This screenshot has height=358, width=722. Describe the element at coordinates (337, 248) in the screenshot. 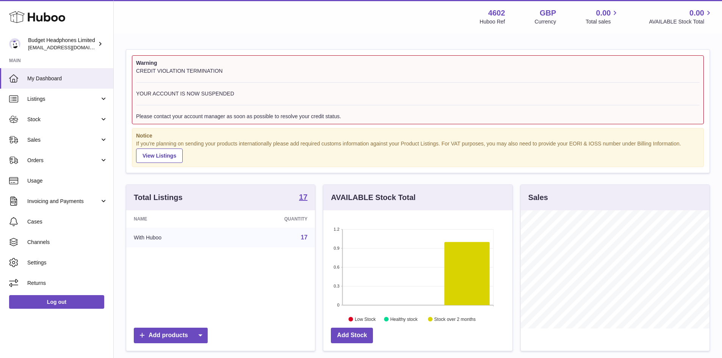

I see `text: 0.9` at that location.